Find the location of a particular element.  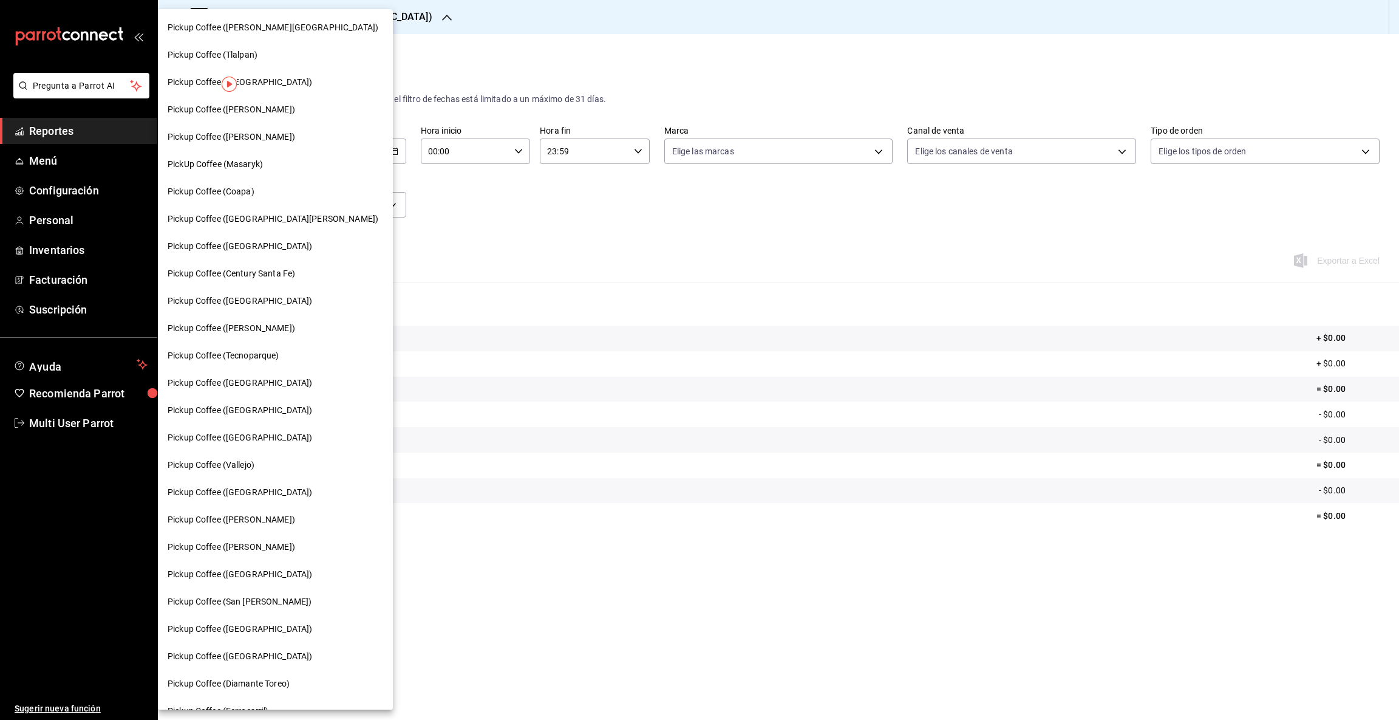

span: Pickup Coffee (Ferrocarril) is located at coordinates (218, 711).